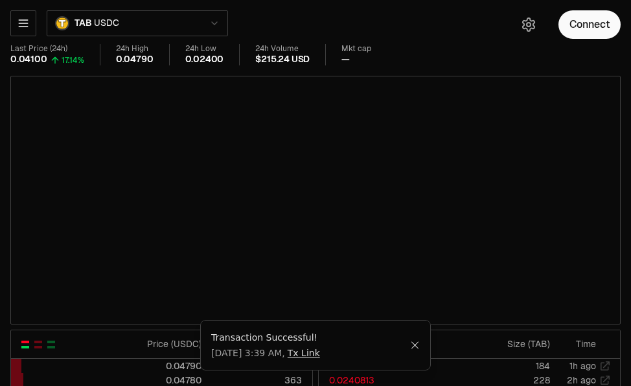 This screenshot has height=386, width=631. Describe the element at coordinates (73, 60) in the screenshot. I see `div: 17.14%` at that location.